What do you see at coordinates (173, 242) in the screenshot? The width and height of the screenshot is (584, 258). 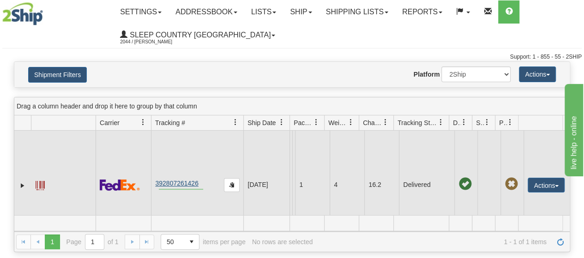 I see `span: 50` at bounding box center [173, 242].